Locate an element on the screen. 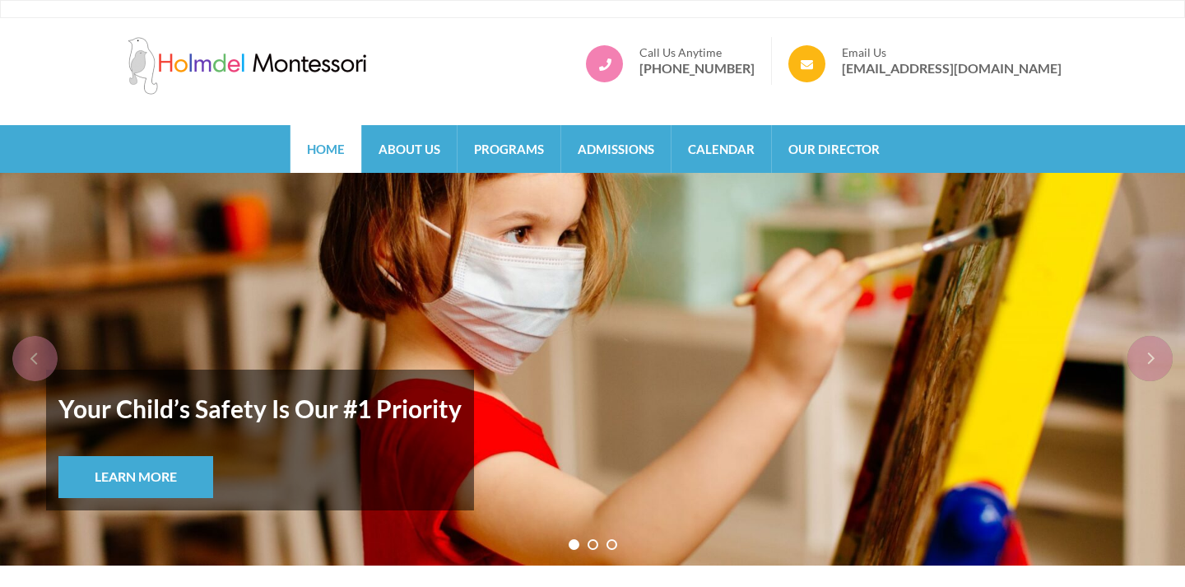  a: Admissions is located at coordinates (615, 149).